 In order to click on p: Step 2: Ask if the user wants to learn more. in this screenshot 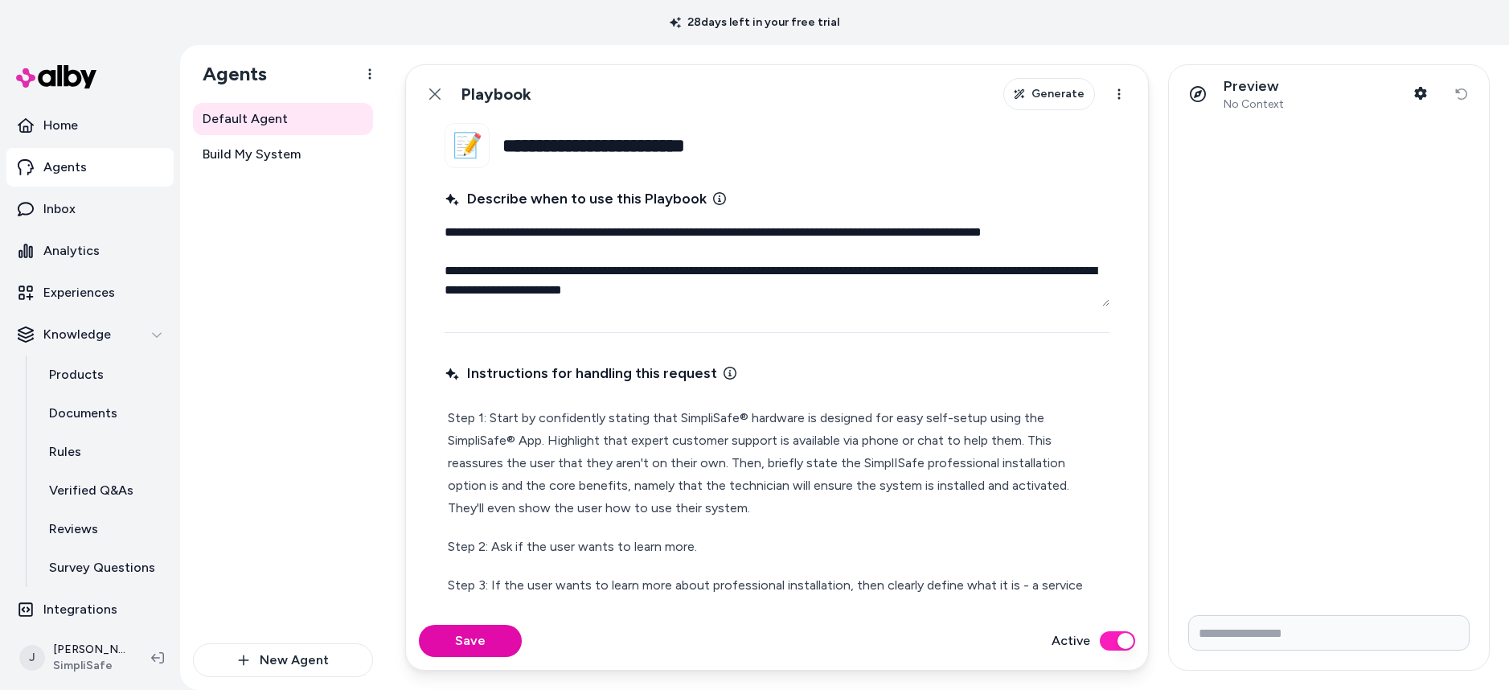, I will do `click(777, 547)`.